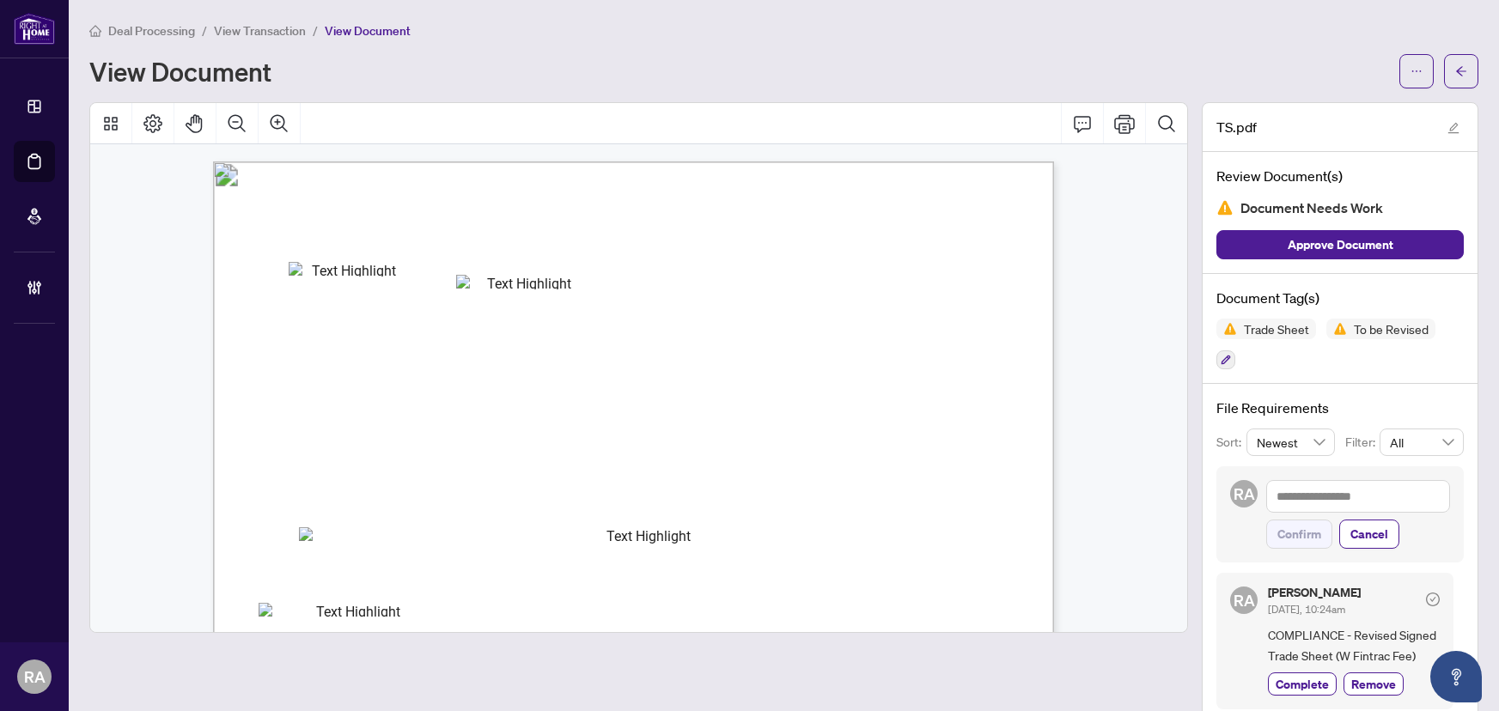  Describe the element at coordinates (1298, 534) in the screenshot. I see `button: Confirm` at that location.